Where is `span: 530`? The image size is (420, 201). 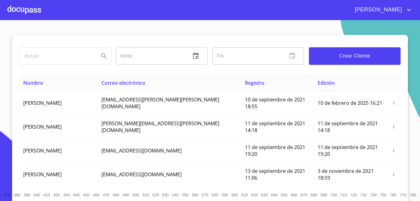
span: 530 is located at coordinates (165, 195).